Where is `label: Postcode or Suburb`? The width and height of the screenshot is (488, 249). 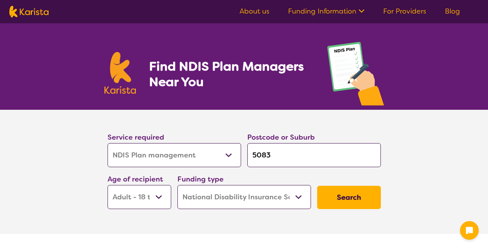 label: Postcode or Suburb is located at coordinates (281, 137).